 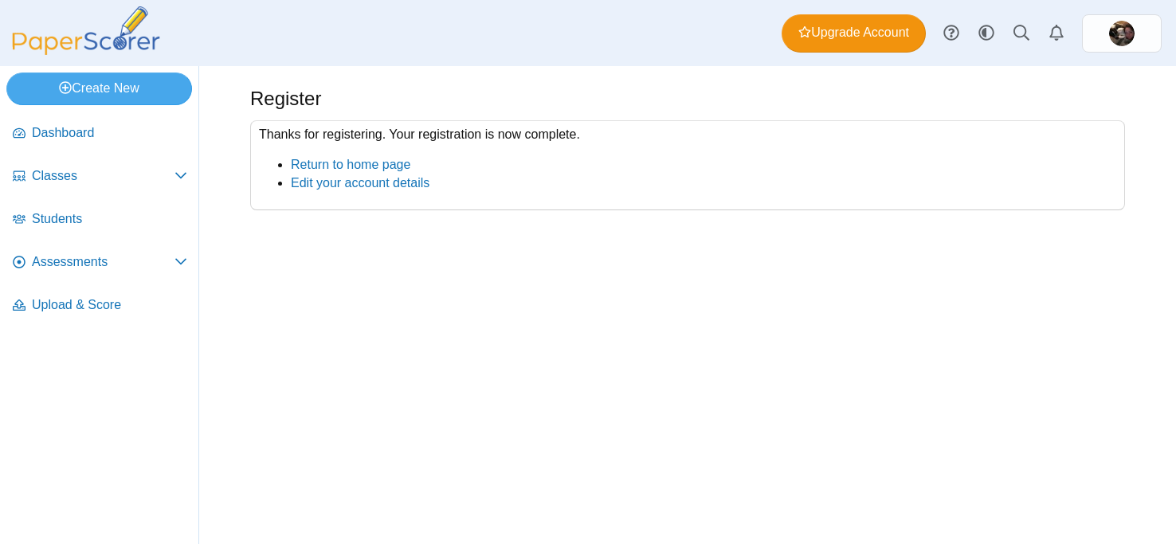 What do you see at coordinates (853, 33) in the screenshot?
I see `a: Upgrade Account` at bounding box center [853, 33].